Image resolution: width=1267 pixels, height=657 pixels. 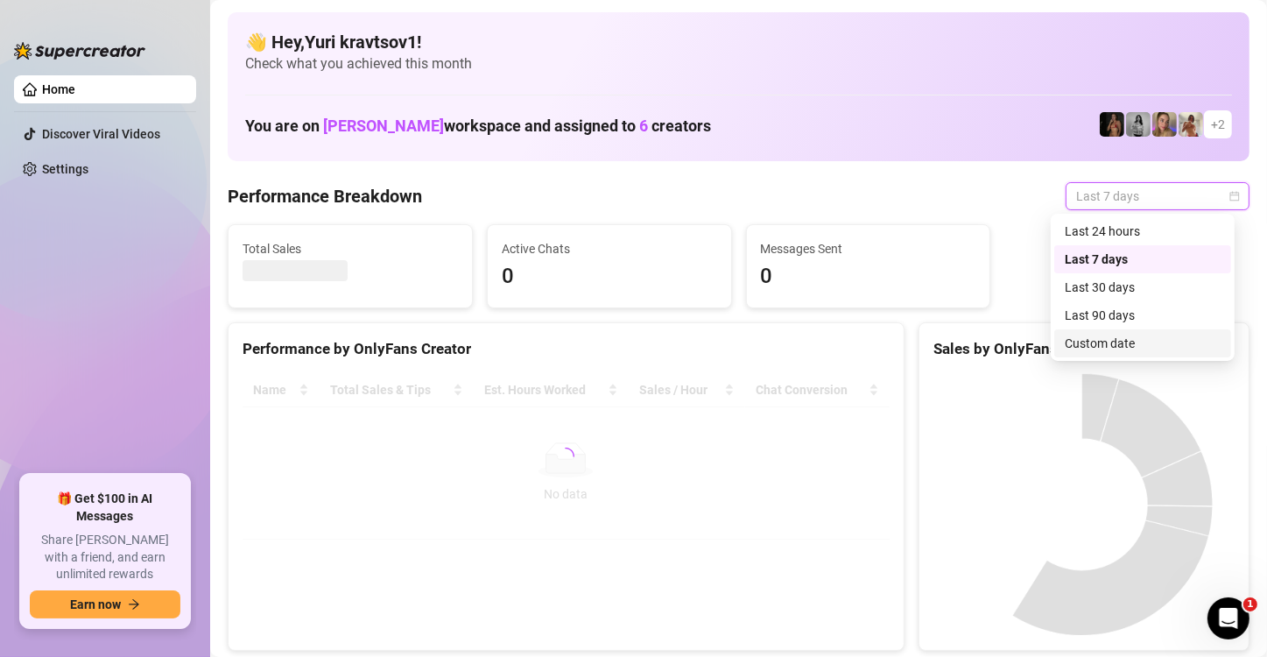 What do you see at coordinates (1191, 124) in the screenshot?
I see `img: Green` at bounding box center [1191, 124].